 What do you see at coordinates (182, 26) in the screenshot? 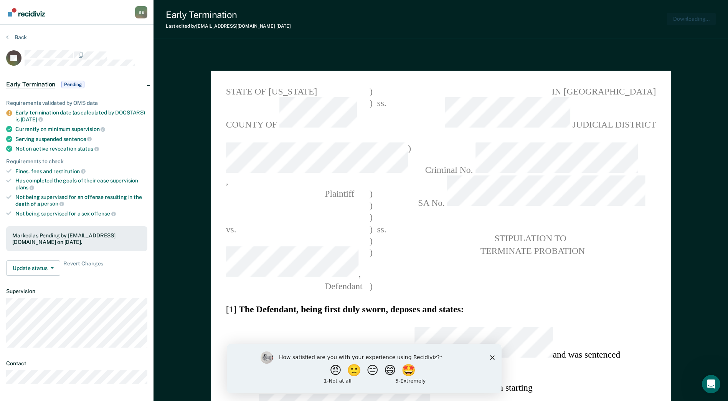
I see `button: 5` at bounding box center [182, 26].